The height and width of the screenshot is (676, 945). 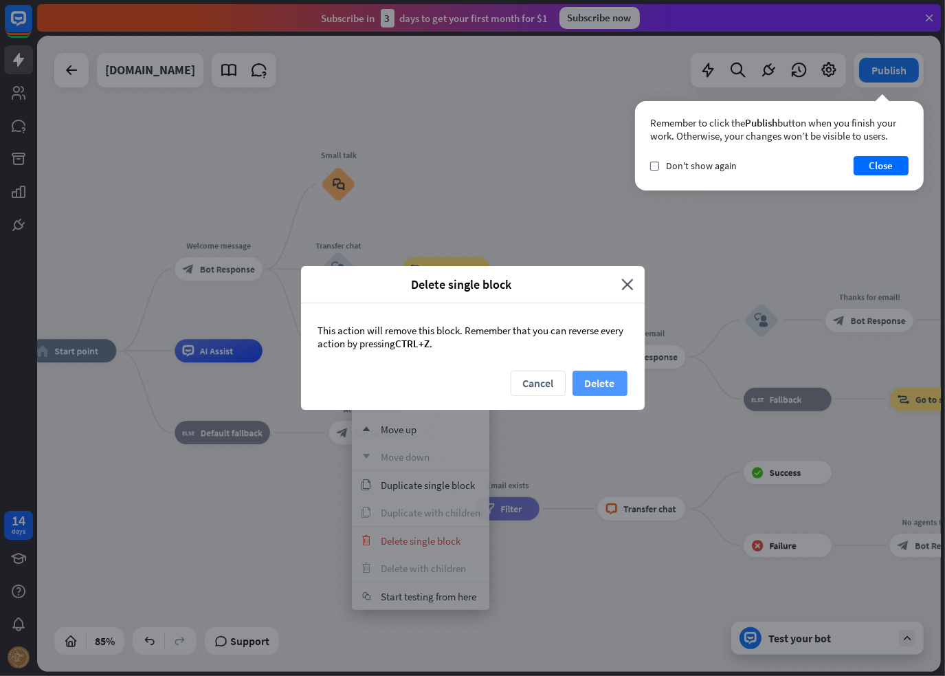 I want to click on button: Cancel, so click(x=538, y=383).